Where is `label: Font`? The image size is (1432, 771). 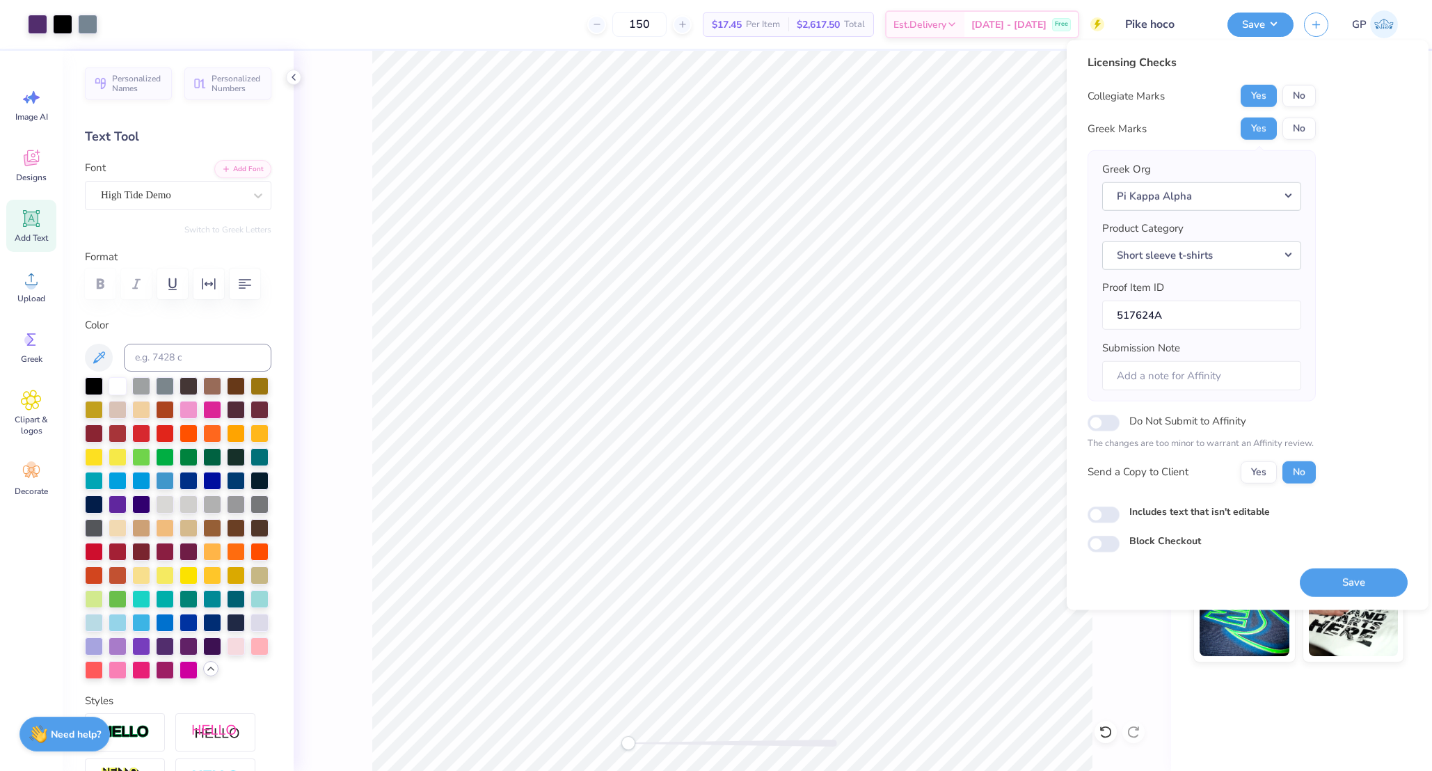
label: Font is located at coordinates (95, 168).